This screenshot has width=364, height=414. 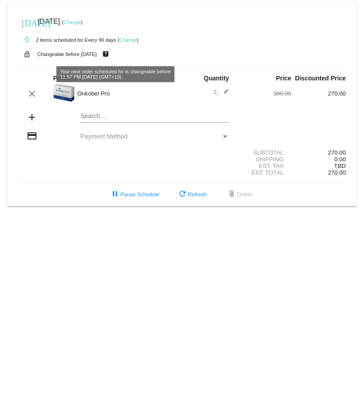 What do you see at coordinates (340, 166) in the screenshot?
I see `span: TBD` at bounding box center [340, 166].